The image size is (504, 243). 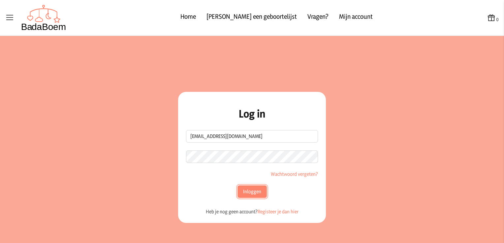 I want to click on a: Vragen?, so click(x=318, y=18).